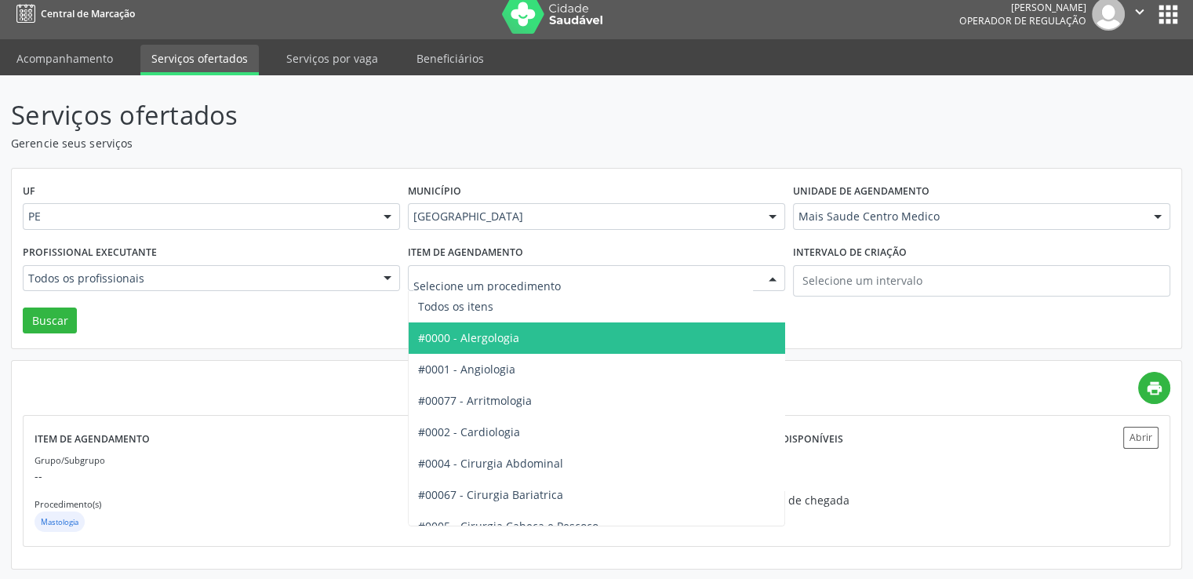 This screenshot has width=1193, height=579. Describe the element at coordinates (1140, 437) in the screenshot. I see `button: Abrir` at that location.